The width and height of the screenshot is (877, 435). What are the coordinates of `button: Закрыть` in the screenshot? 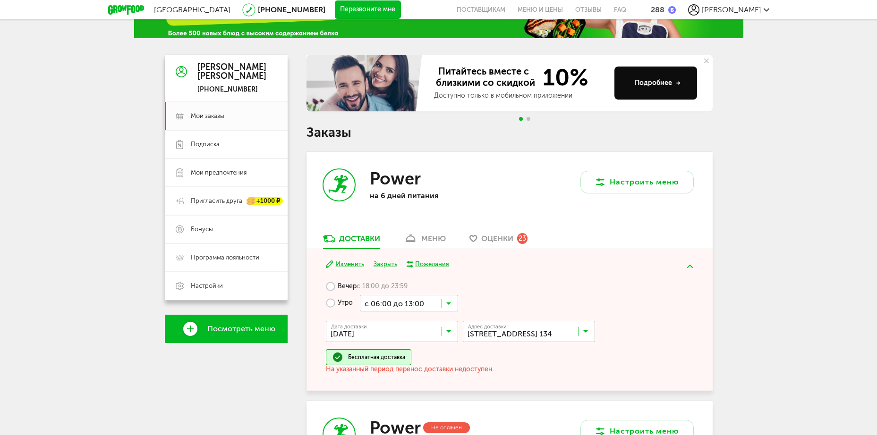 It's located at (385, 264).